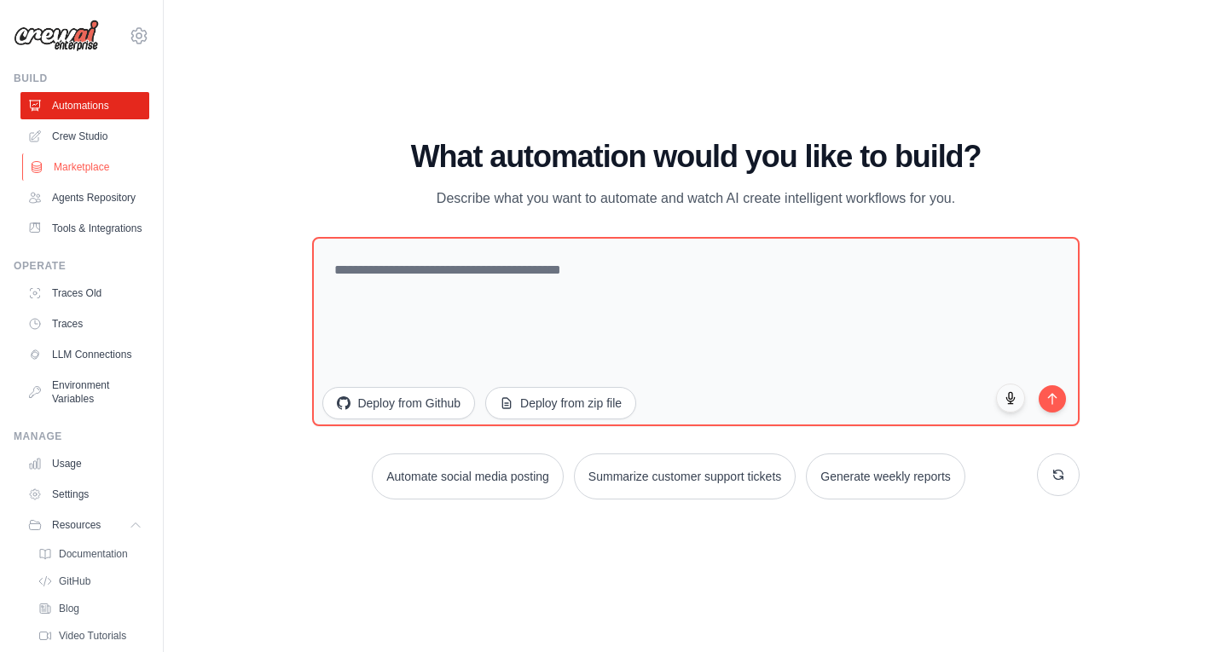 This screenshot has width=1228, height=652. What do you see at coordinates (93, 554) in the screenshot?
I see `span: Documentation` at bounding box center [93, 554].